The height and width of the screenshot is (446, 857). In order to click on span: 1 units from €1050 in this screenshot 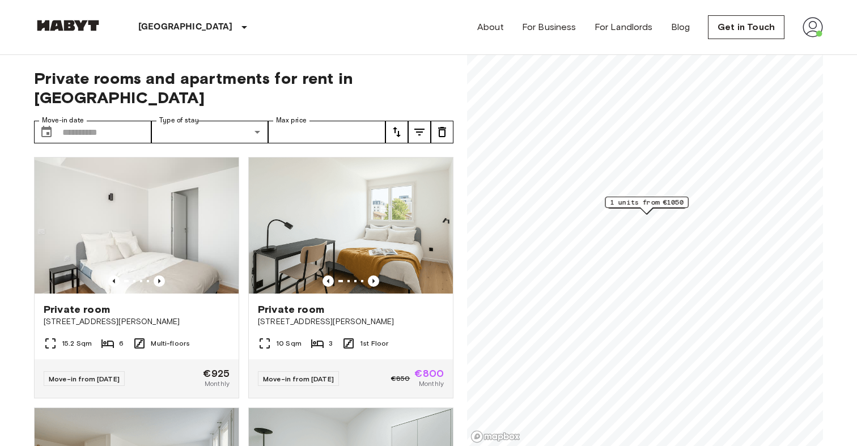, I will do `click(646, 202)`.